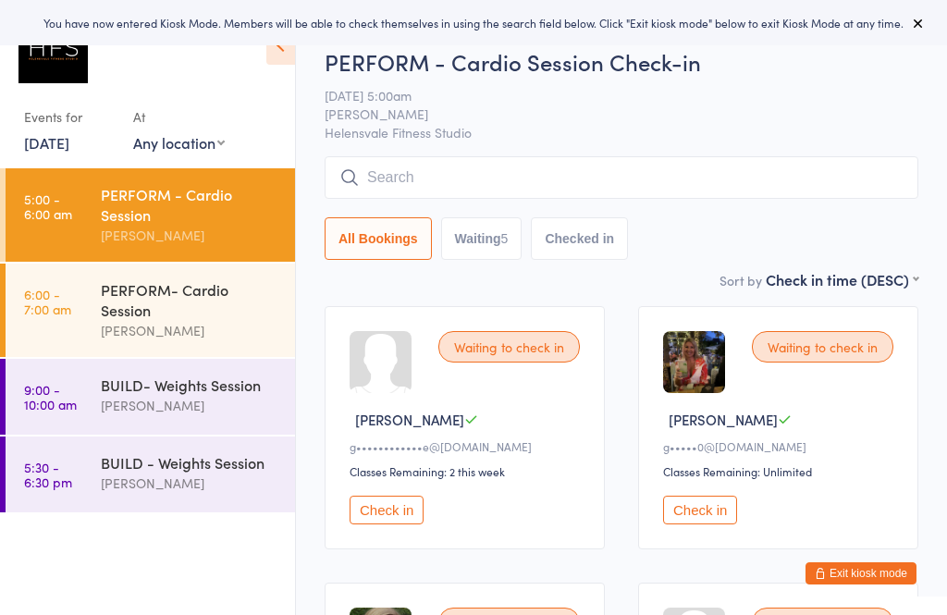 This screenshot has width=947, height=615. What do you see at coordinates (190, 300) in the screenshot?
I see `div: PERFORM- Cardio Session` at bounding box center [190, 300].